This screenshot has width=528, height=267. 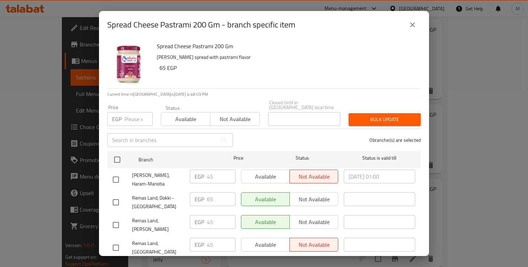 What do you see at coordinates (384, 119) in the screenshot?
I see `span: Bulk update` at bounding box center [384, 119].